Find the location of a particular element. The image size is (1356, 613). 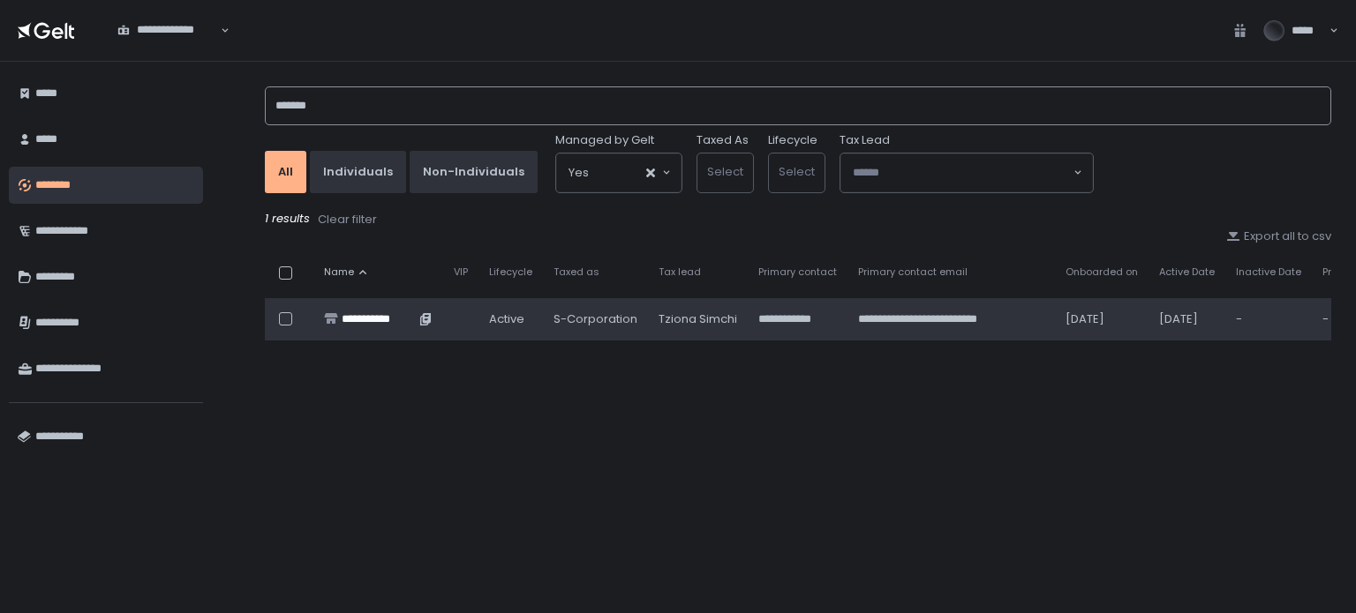

span: Inactive Date is located at coordinates (1268, 272).